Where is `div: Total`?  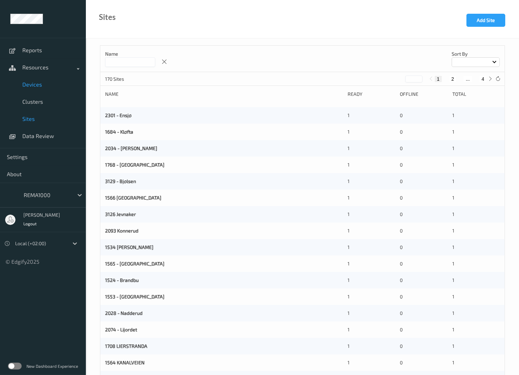
div: Total is located at coordinates (476, 94).